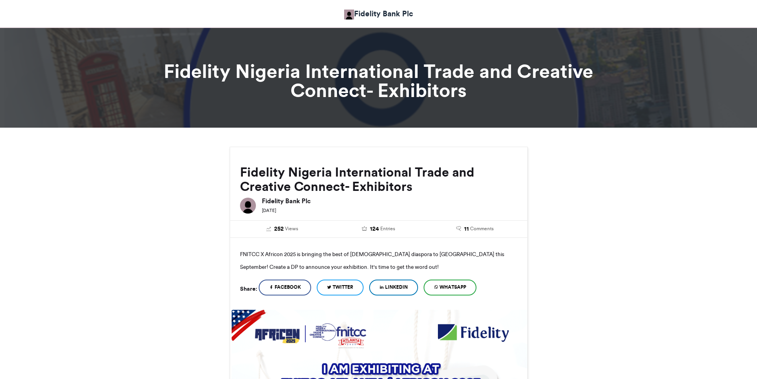  I want to click on span: 11, so click(466, 229).